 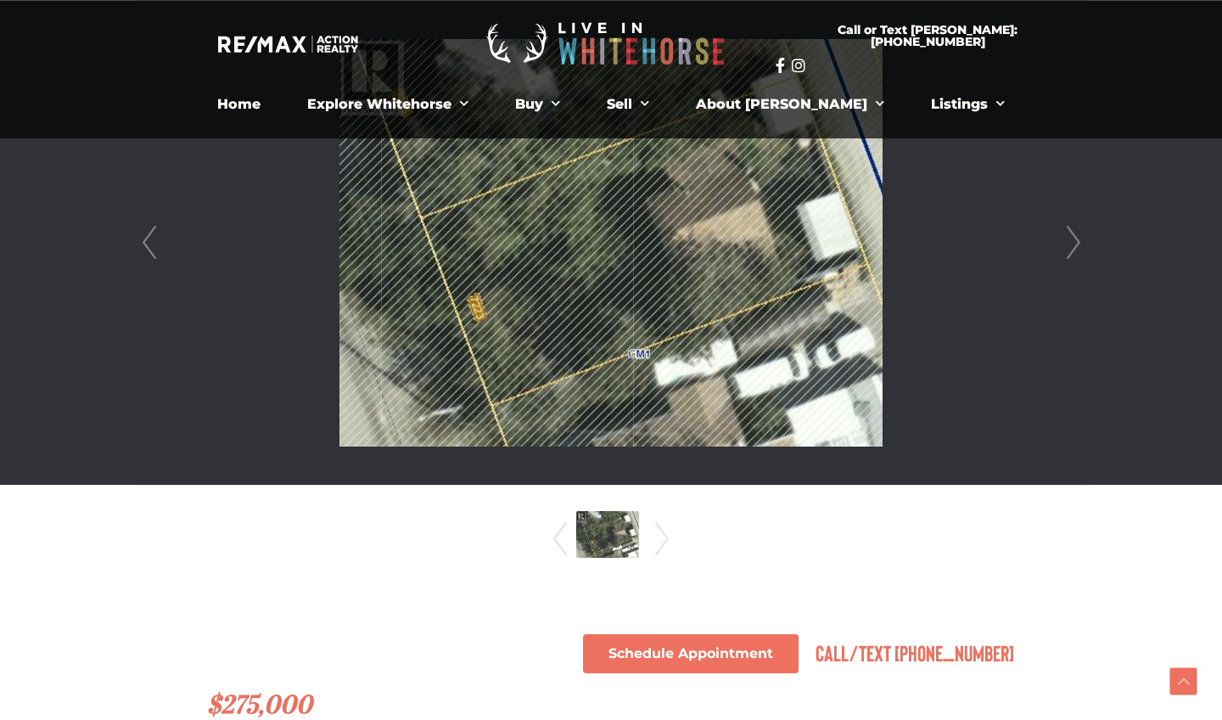 I want to click on a: Home, so click(x=238, y=104).